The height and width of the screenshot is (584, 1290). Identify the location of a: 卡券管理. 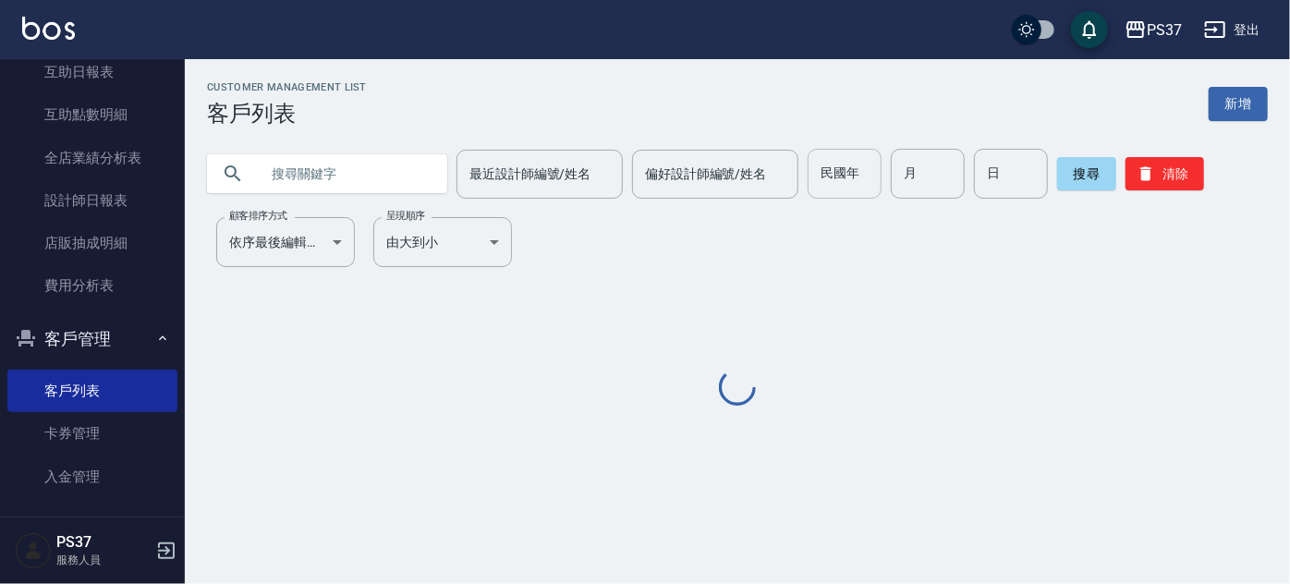
(92, 433).